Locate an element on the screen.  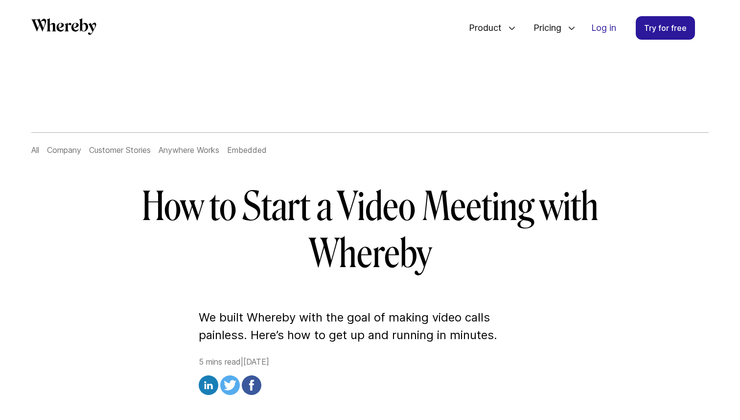
h1: How to Start a Video Meeting with Whereby is located at coordinates (370, 230).